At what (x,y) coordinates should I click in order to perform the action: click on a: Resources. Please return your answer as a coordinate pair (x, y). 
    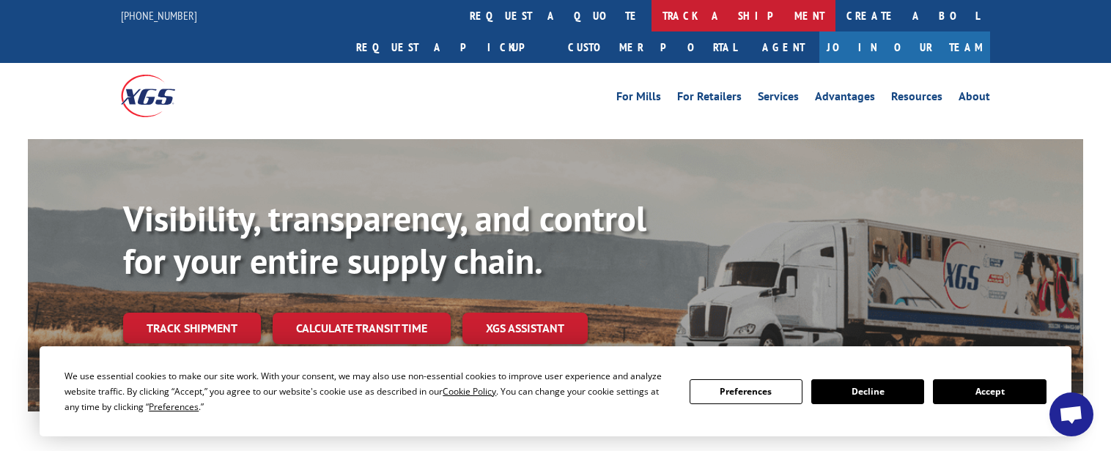
    Looking at the image, I should click on (917, 99).